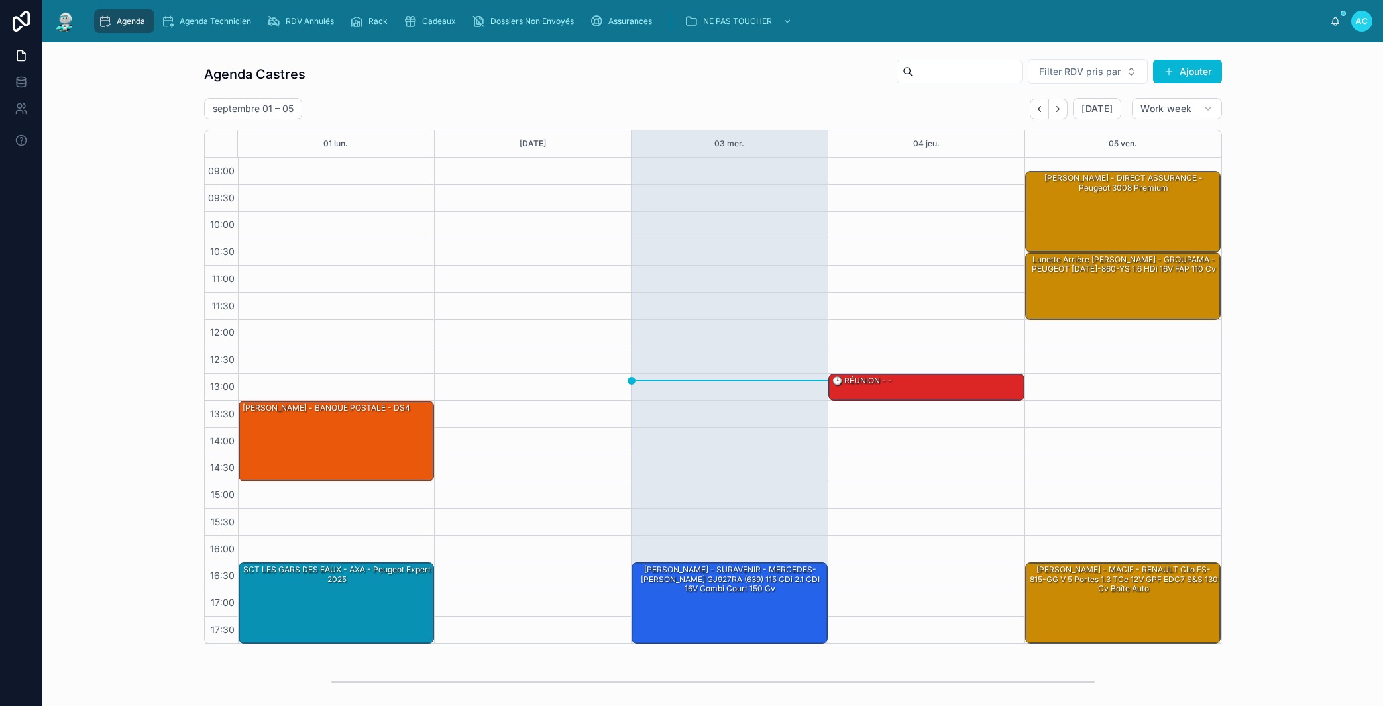 The image size is (1383, 706). Describe the element at coordinates (223, 278) in the screenshot. I see `span: 11:00` at that location.